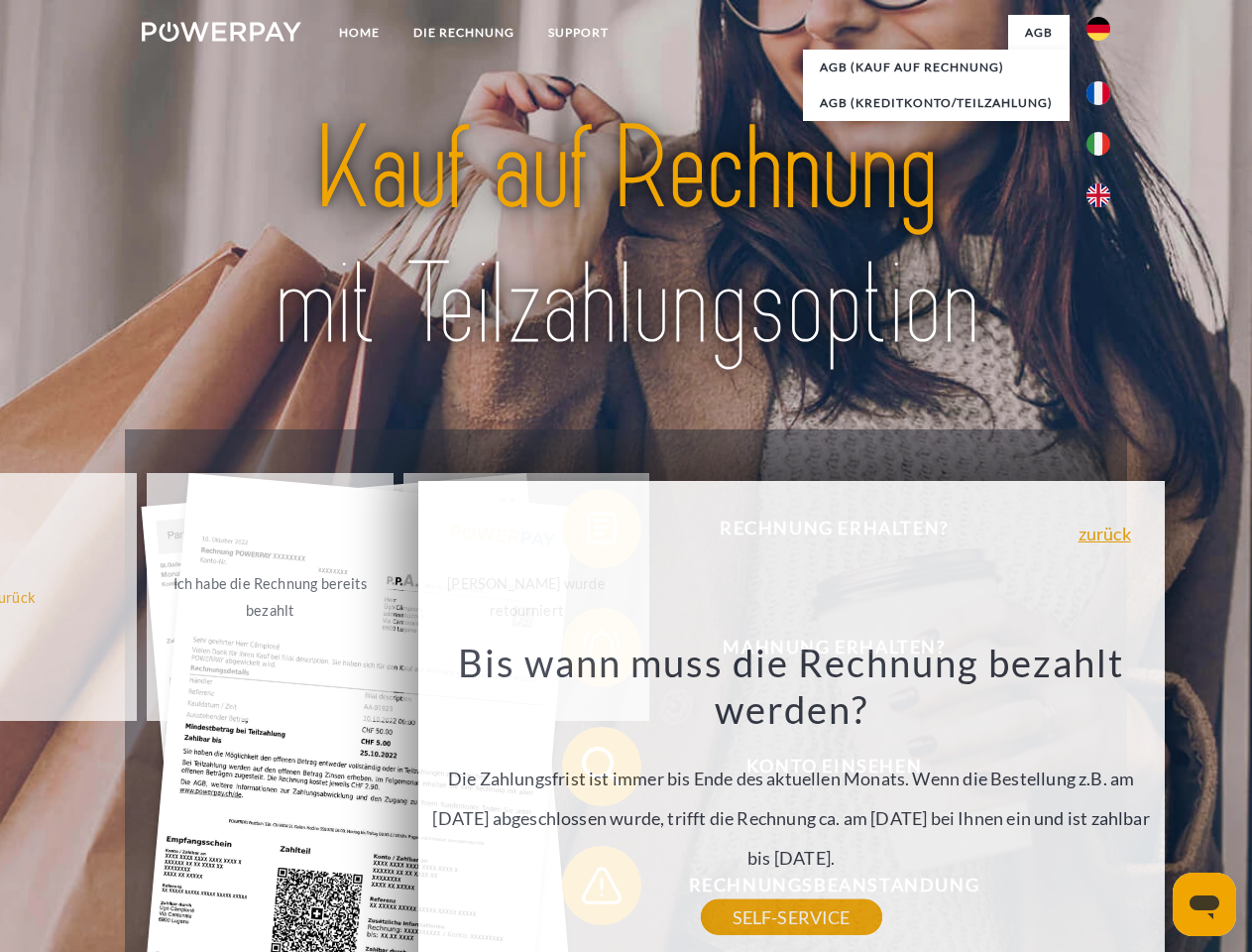 This screenshot has height=952, width=1252. What do you see at coordinates (791, 686) in the screenshot?
I see `h3: Bis wann muss die Rechnung bezahlt werden?` at bounding box center [791, 686].